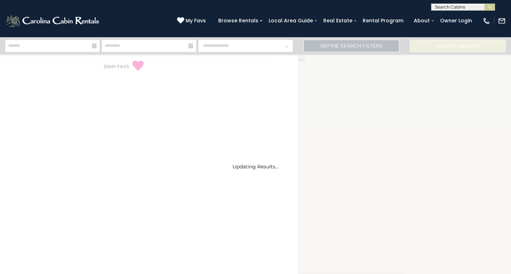 The image size is (511, 274). What do you see at coordinates (487, 21) in the screenshot?
I see `img: phone-regular-white.png` at bounding box center [487, 21].